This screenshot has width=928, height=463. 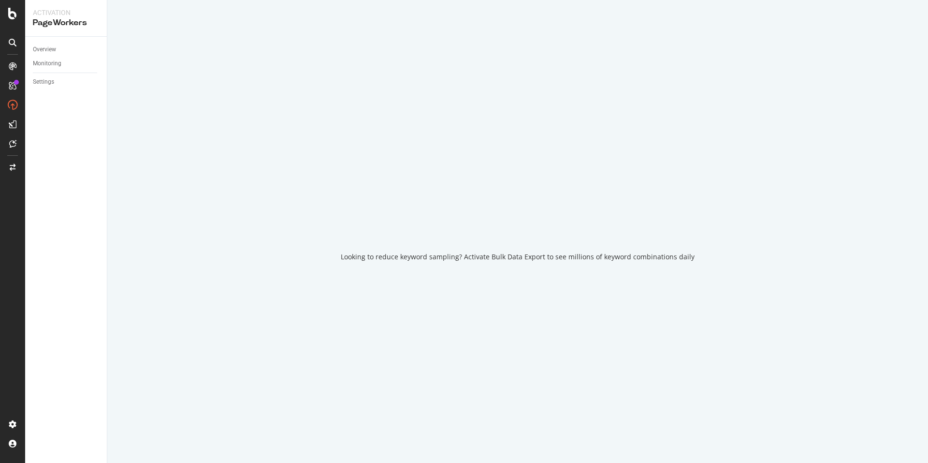 What do you see at coordinates (66, 49) in the screenshot?
I see `a: Overview` at bounding box center [66, 49].